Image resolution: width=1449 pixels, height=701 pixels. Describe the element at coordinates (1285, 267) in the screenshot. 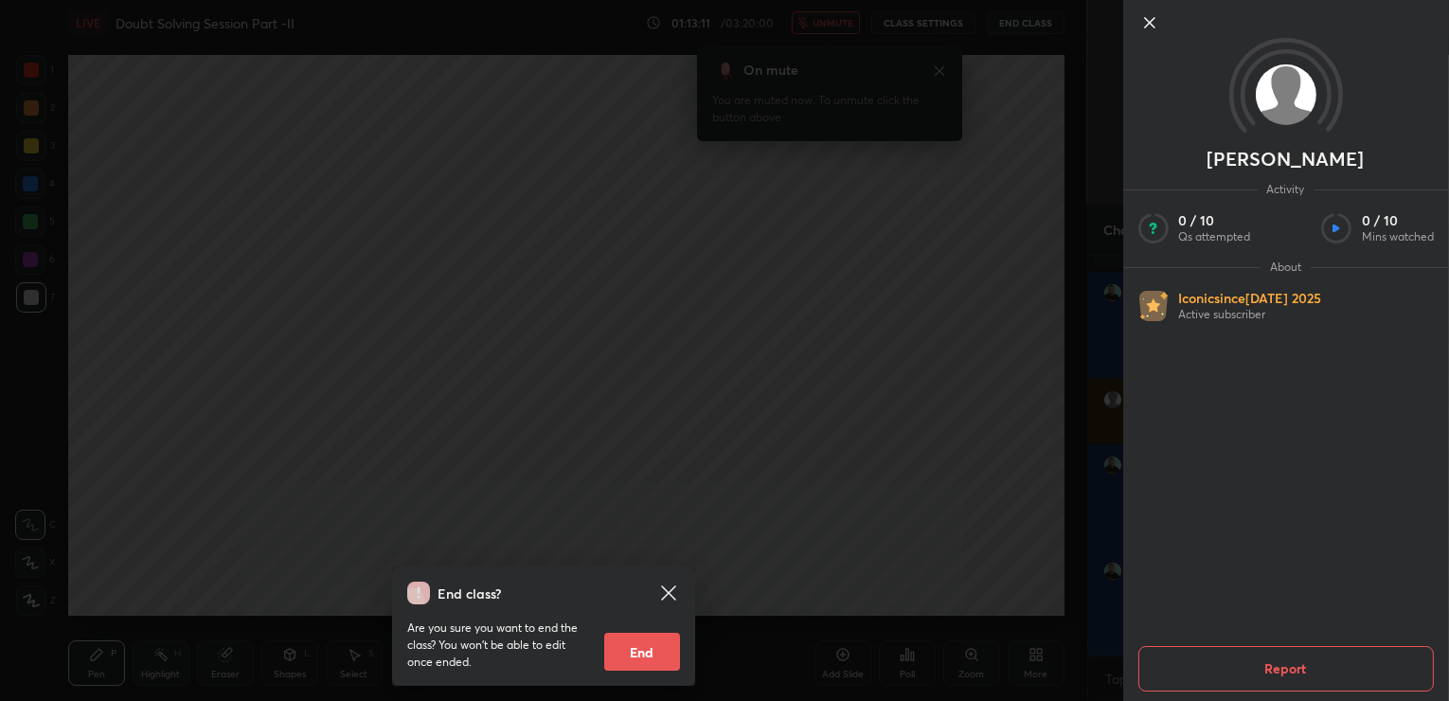

I see `span: About` at that location.